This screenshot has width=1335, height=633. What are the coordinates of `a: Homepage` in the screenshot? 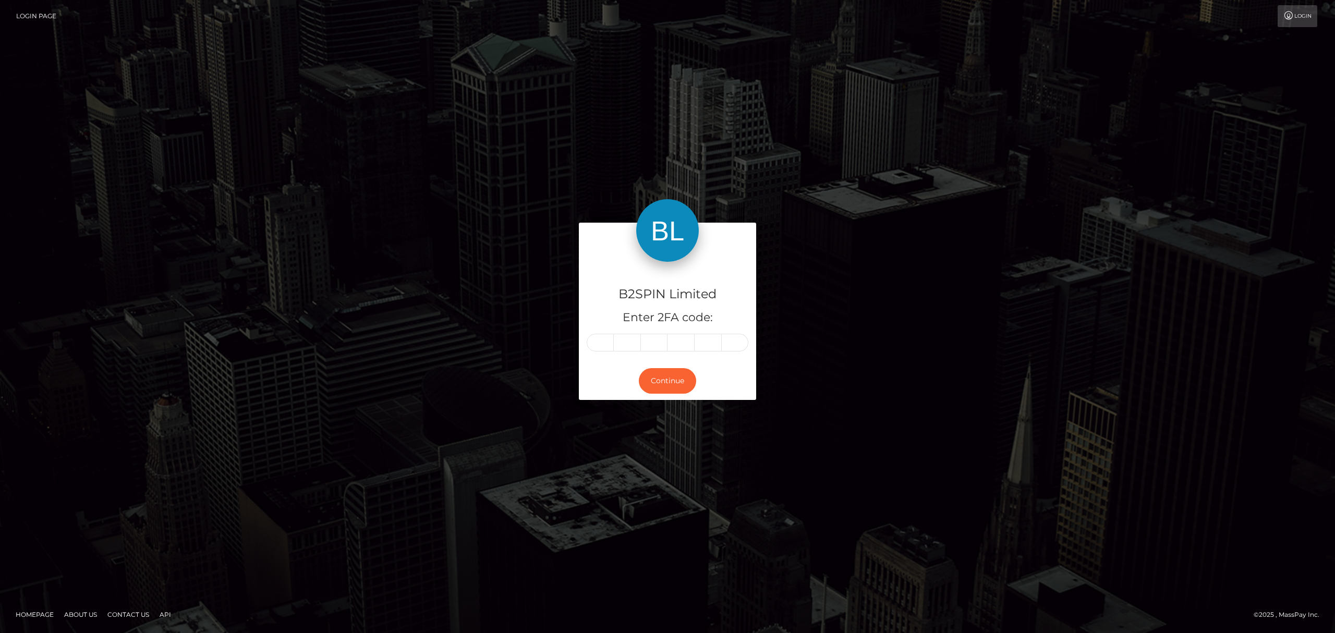 It's located at (34, 614).